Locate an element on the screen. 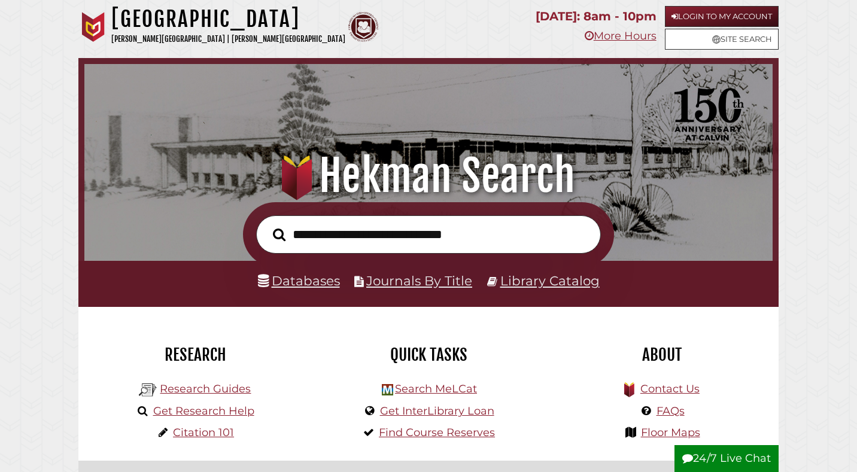 The width and height of the screenshot is (857, 472). a: FAQs is located at coordinates (670, 411).